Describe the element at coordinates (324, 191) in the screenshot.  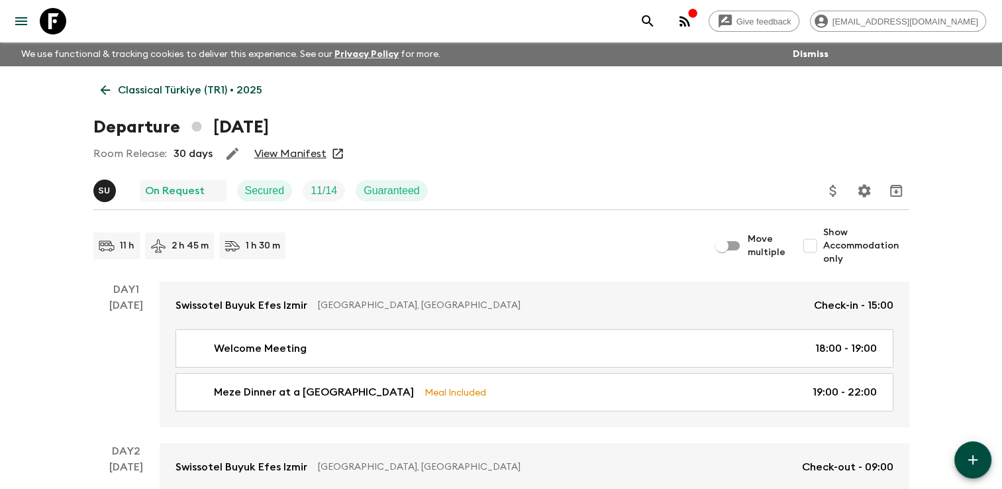
I see `p: 11 / 14` at that location.